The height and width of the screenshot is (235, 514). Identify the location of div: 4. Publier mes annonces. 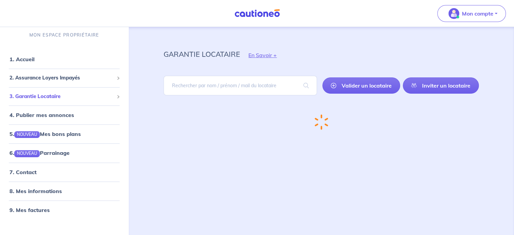
(64, 115).